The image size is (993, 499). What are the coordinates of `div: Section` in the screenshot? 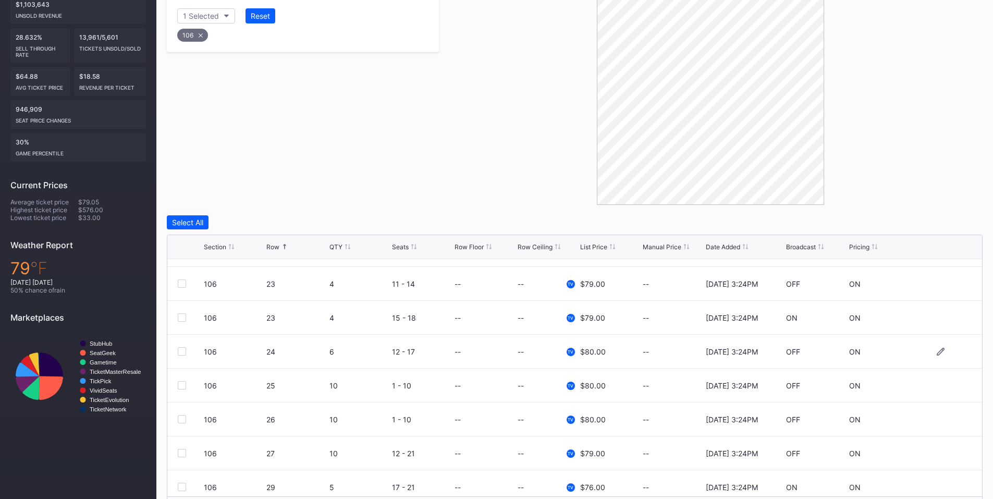 It's located at (215, 246).